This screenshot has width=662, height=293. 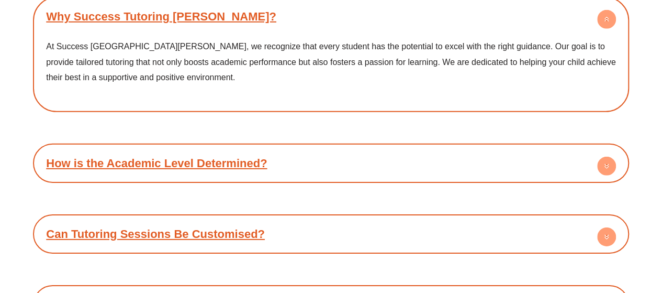 I want to click on div: Chat Widget, so click(x=575, y=234).